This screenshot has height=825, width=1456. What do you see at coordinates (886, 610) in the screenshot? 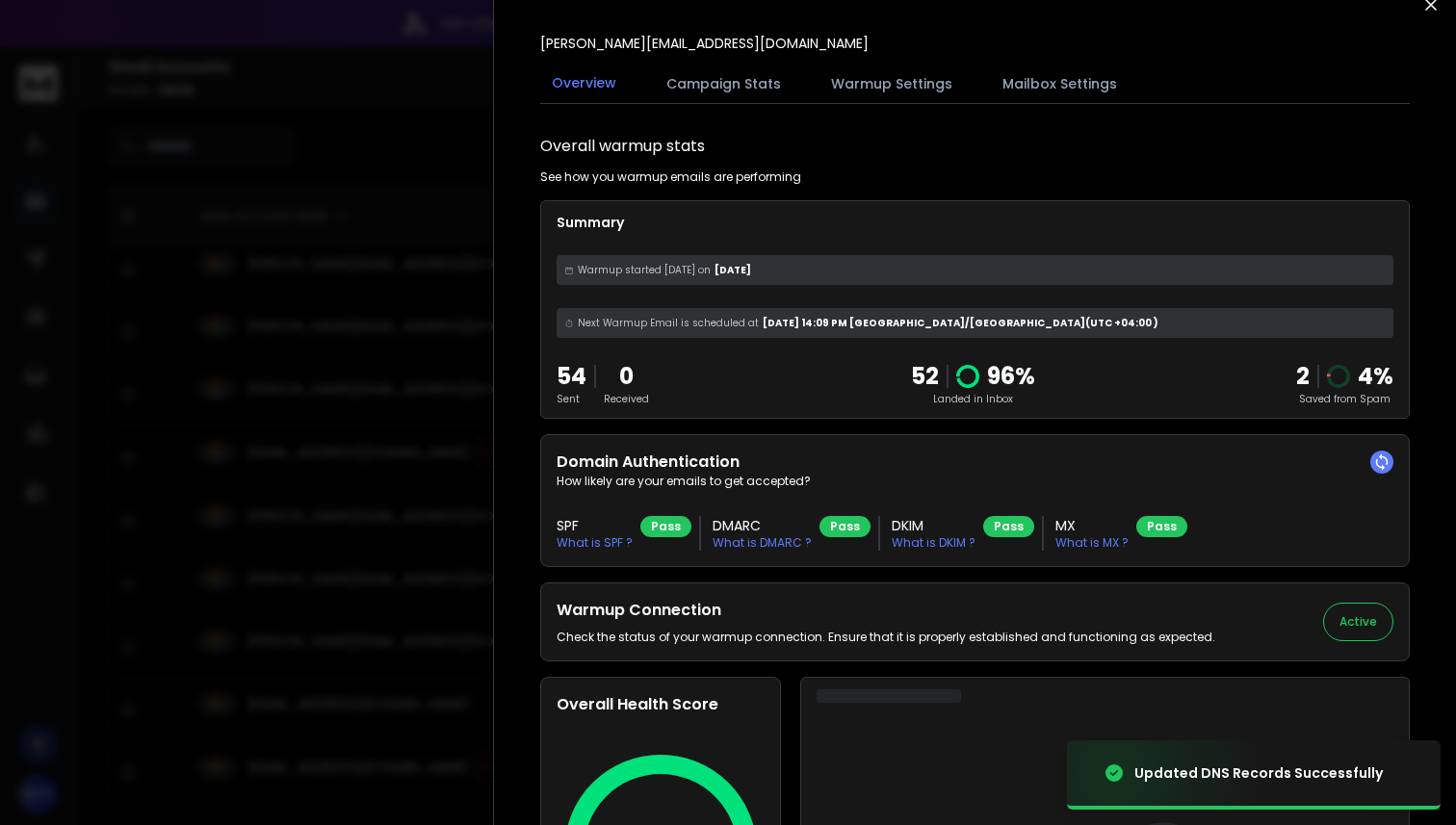
I see `h2: Warmup Connection` at bounding box center [886, 610].